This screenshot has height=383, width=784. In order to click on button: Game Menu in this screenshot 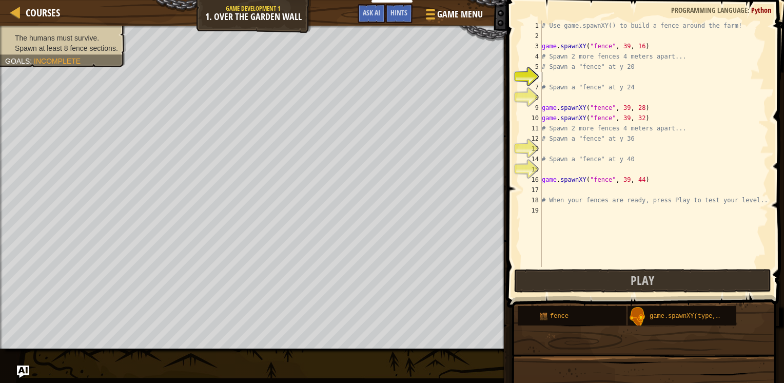, I will do `click(453, 16)`.